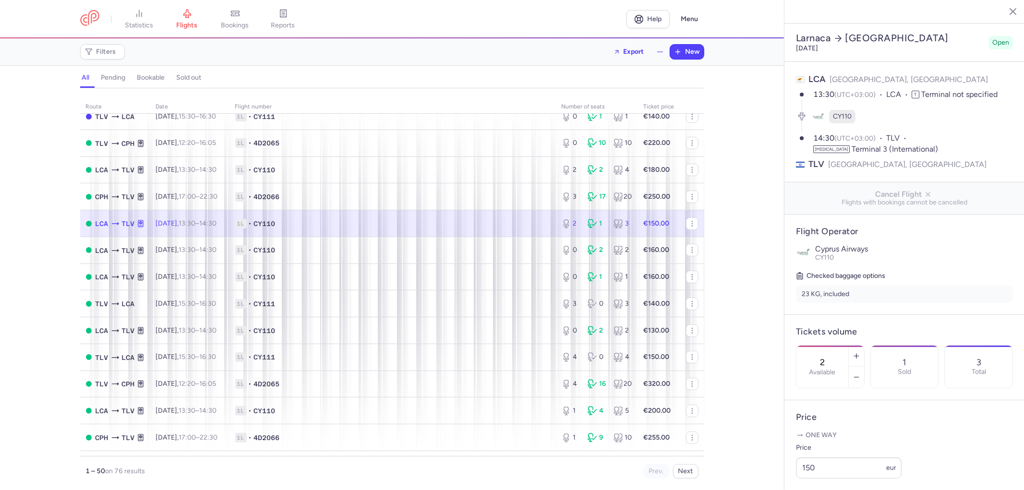 The height and width of the screenshot is (490, 1024). Describe the element at coordinates (106, 52) in the screenshot. I see `span: Filters` at that location.